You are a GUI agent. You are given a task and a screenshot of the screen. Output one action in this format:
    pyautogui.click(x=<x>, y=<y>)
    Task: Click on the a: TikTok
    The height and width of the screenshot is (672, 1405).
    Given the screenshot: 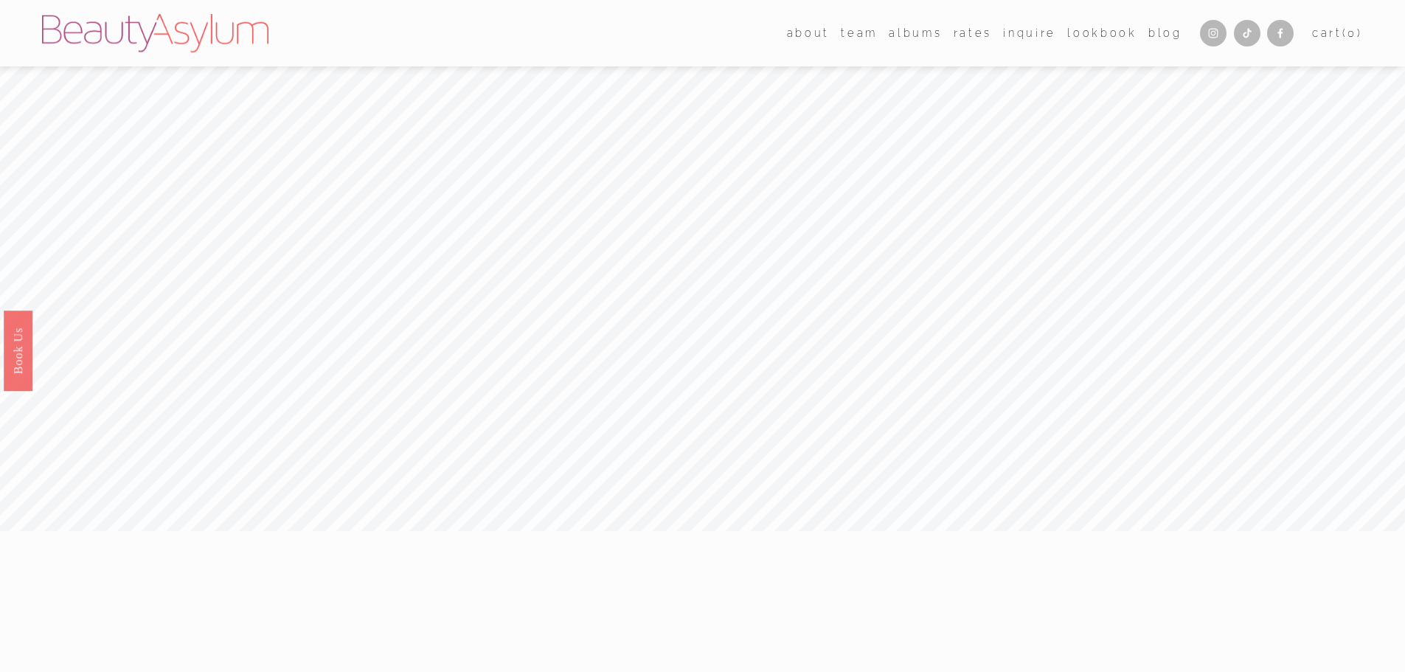 What is the action you would take?
    pyautogui.click(x=1247, y=33)
    